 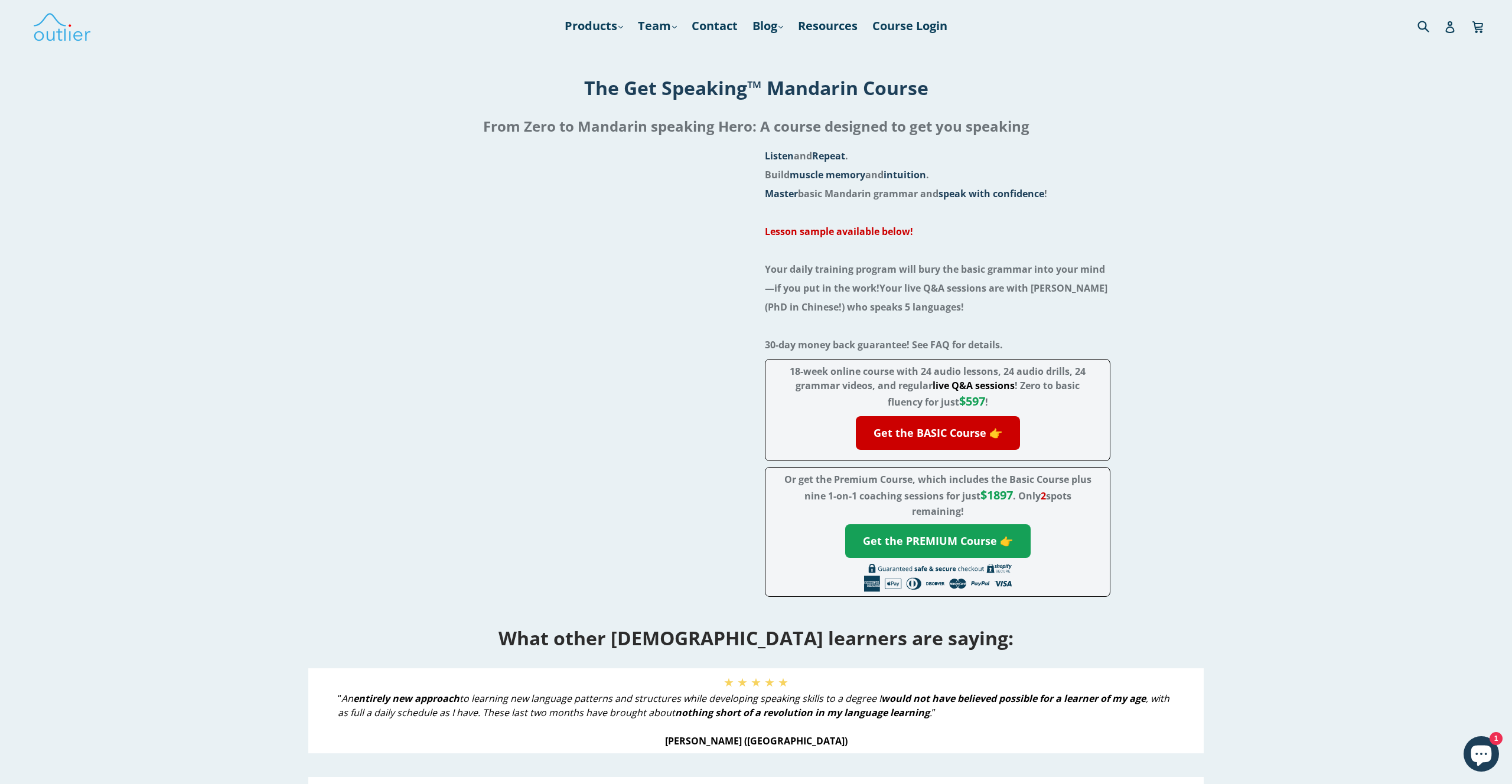 I want to click on a: Products, so click(x=594, y=26).